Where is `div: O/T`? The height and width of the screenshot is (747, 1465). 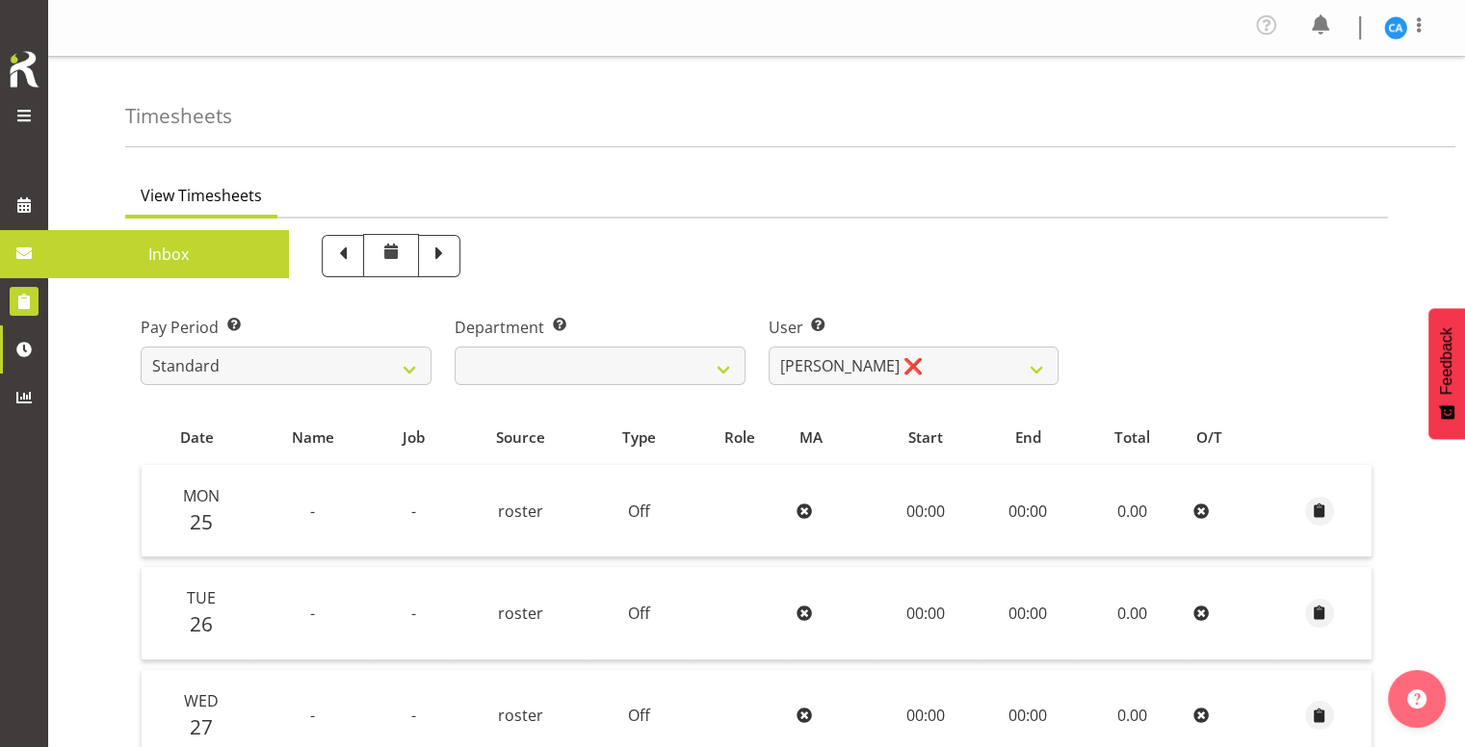 div: O/T is located at coordinates (1230, 437).